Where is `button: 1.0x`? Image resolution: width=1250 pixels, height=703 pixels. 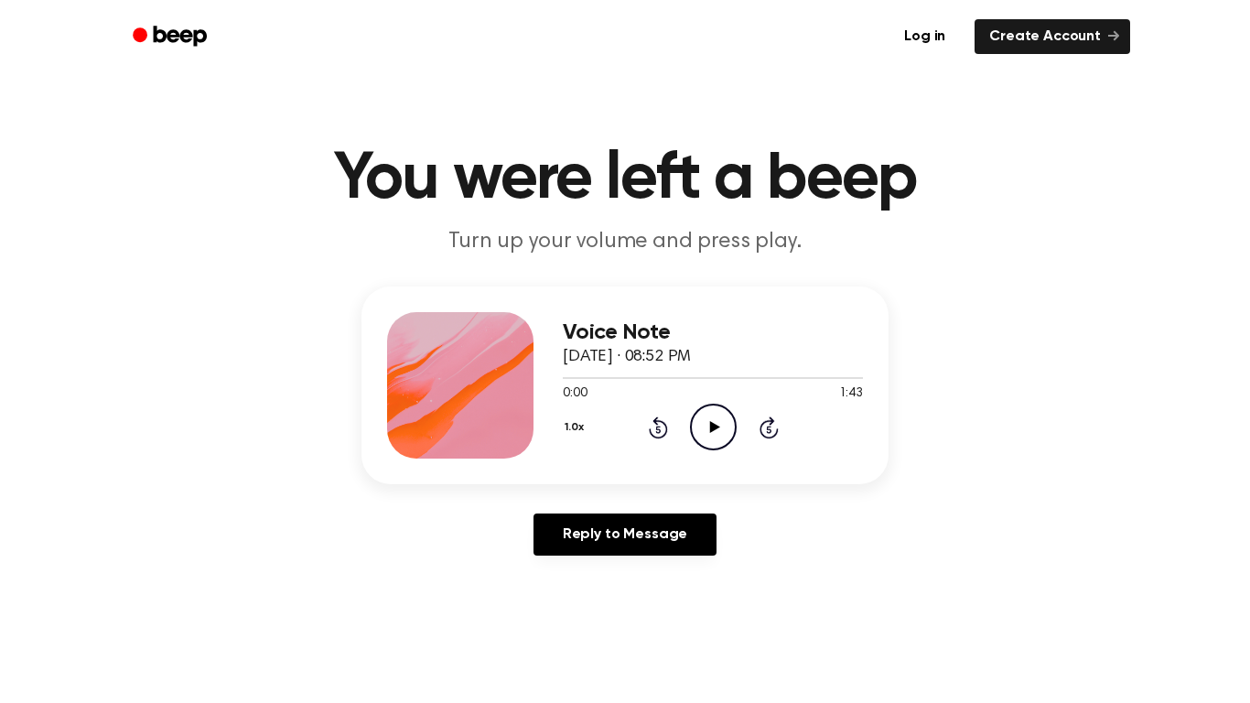 button: 1.0x is located at coordinates (576, 427).